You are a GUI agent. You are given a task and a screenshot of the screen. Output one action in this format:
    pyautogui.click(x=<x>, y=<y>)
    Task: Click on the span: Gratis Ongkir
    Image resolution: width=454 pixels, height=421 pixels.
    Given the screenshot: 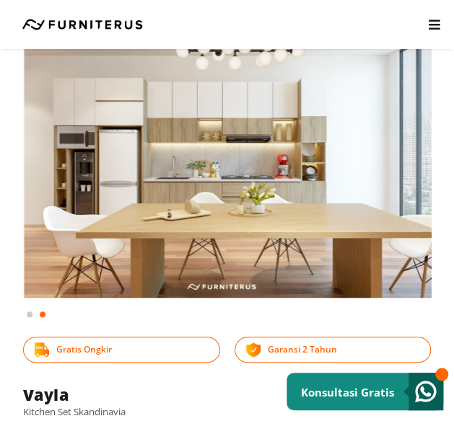 What is the action you would take?
    pyautogui.click(x=84, y=349)
    